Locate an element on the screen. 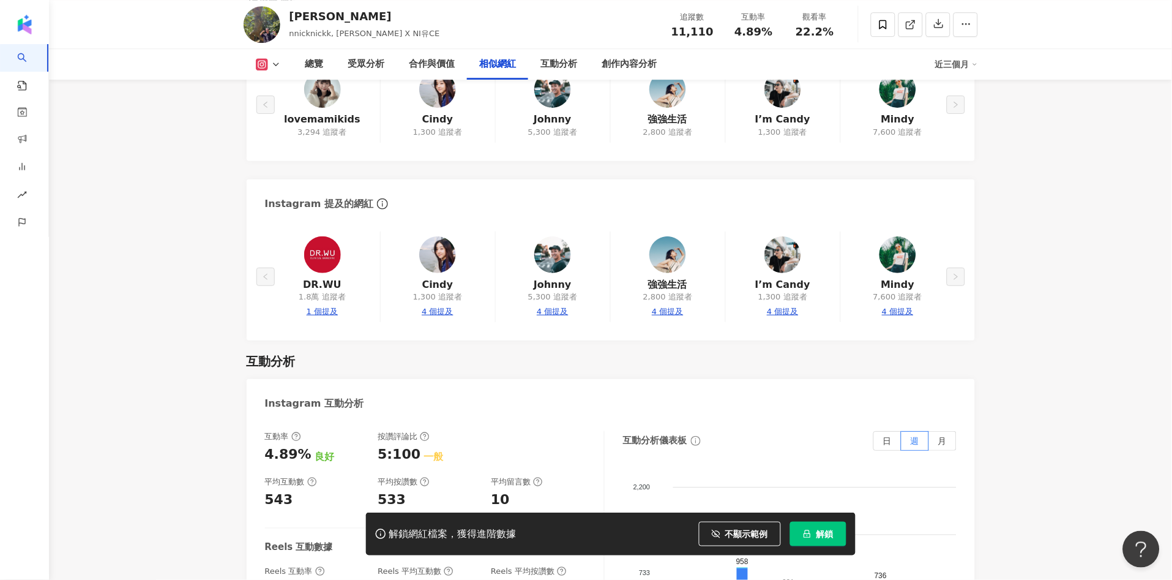  div: 總覽 is located at coordinates (315, 64).